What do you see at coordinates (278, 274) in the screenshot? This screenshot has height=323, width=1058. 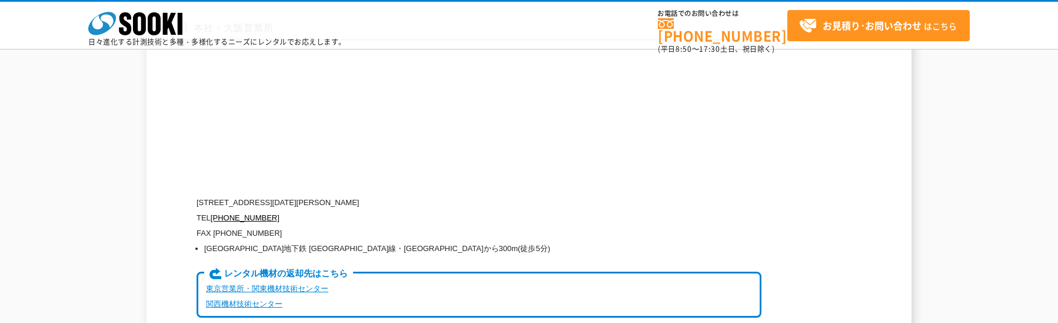 I see `span: レンタル機材の返却先はこちら` at bounding box center [278, 274].